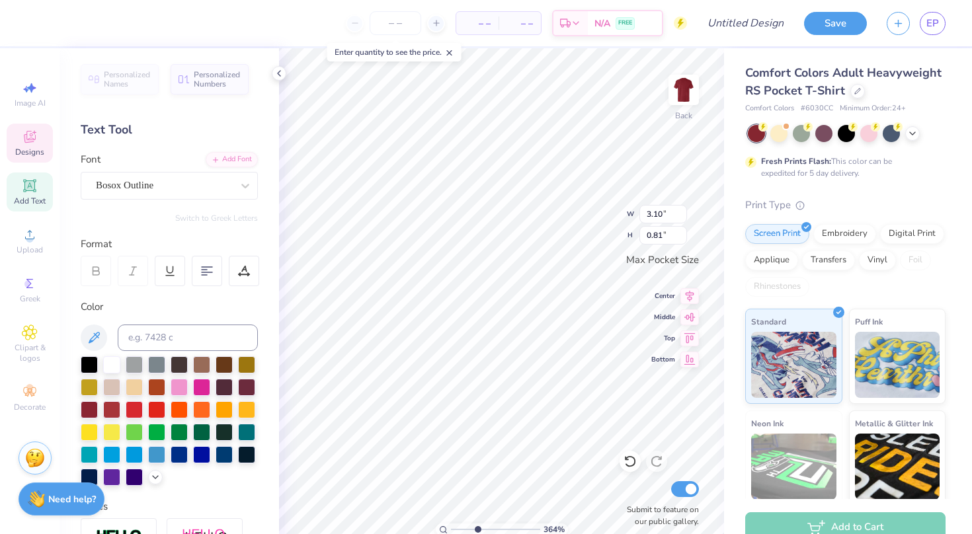  Describe the element at coordinates (933, 23) in the screenshot. I see `span: EP` at that location.